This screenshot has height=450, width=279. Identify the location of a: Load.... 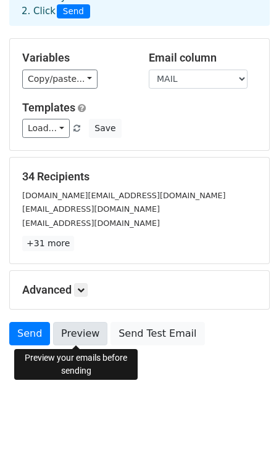
(46, 128).